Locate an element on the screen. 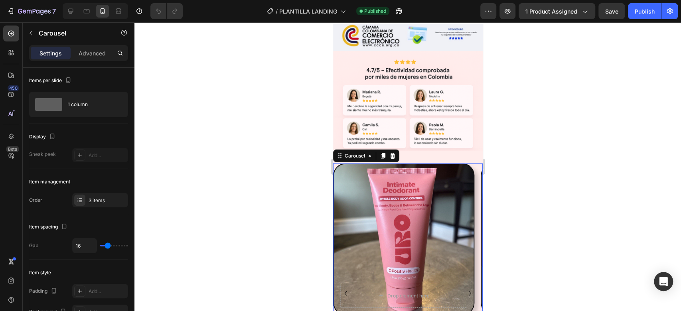  span: Save is located at coordinates (612, 11).